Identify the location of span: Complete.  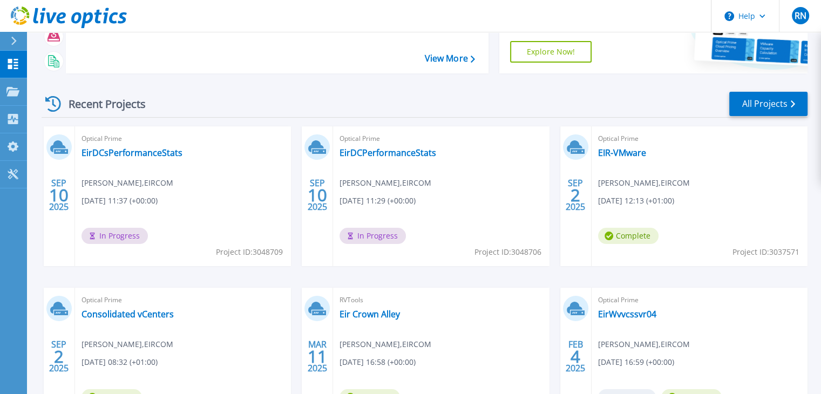
(628, 236).